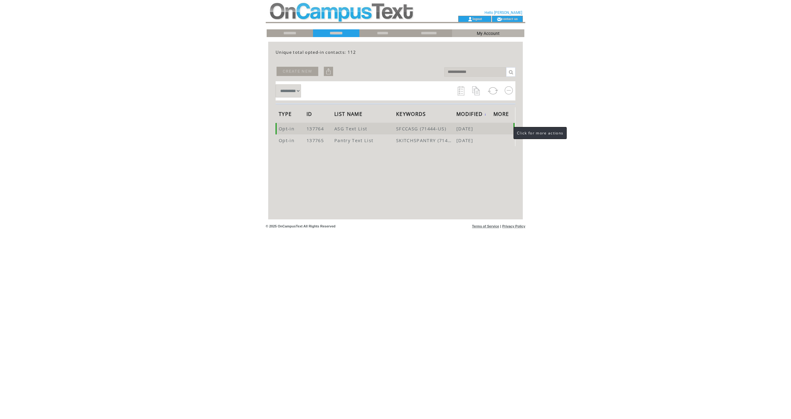 The height and width of the screenshot is (419, 791). Describe the element at coordinates (354, 140) in the screenshot. I see `span: Pantry Text List` at that location.